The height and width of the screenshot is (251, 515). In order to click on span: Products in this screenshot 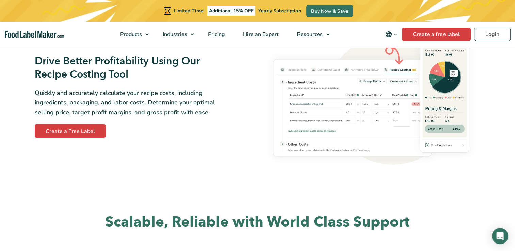, I will do `click(130, 34)`.